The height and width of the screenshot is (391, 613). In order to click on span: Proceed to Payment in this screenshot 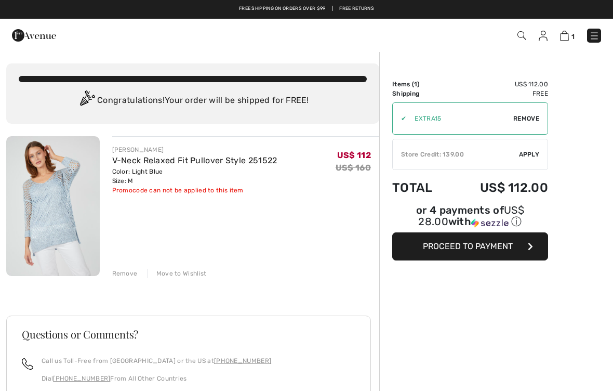, I will do `click(468, 246)`.